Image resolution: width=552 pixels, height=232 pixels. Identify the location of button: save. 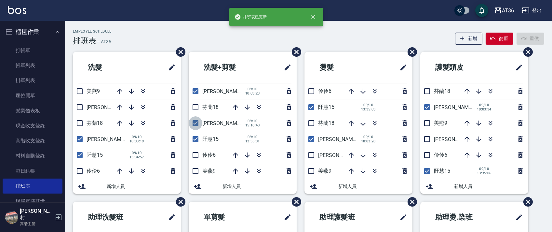
(482, 10).